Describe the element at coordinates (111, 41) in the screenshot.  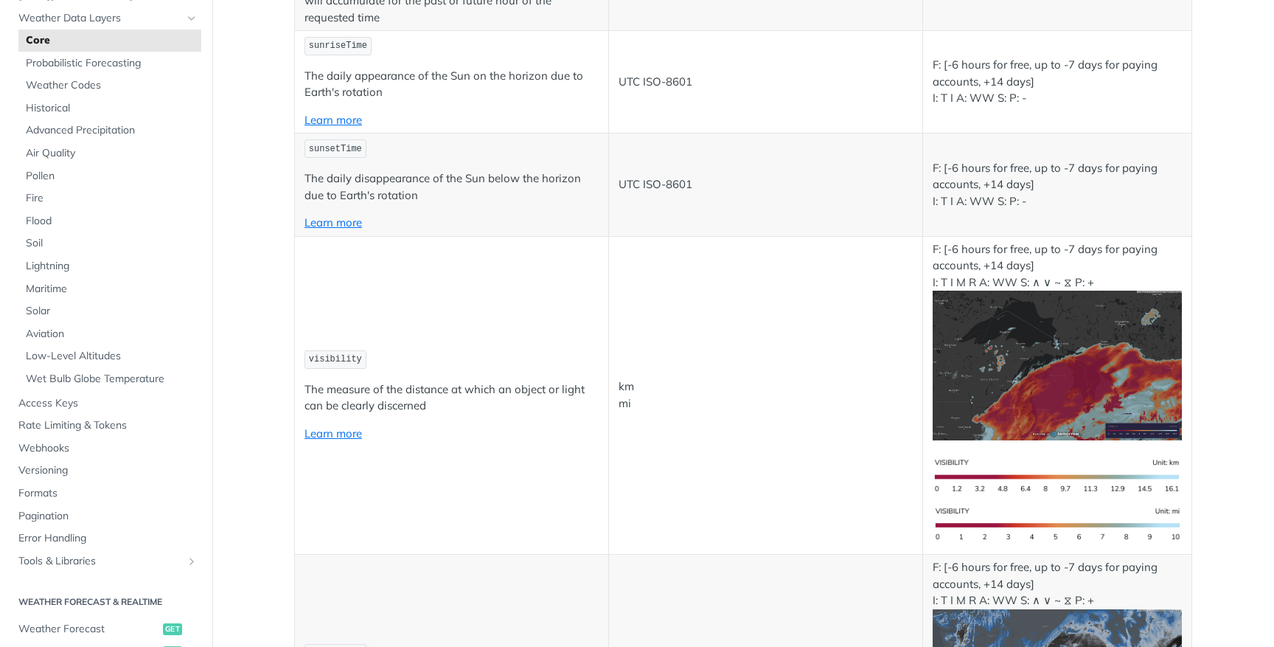
I see `span: Core` at that location.